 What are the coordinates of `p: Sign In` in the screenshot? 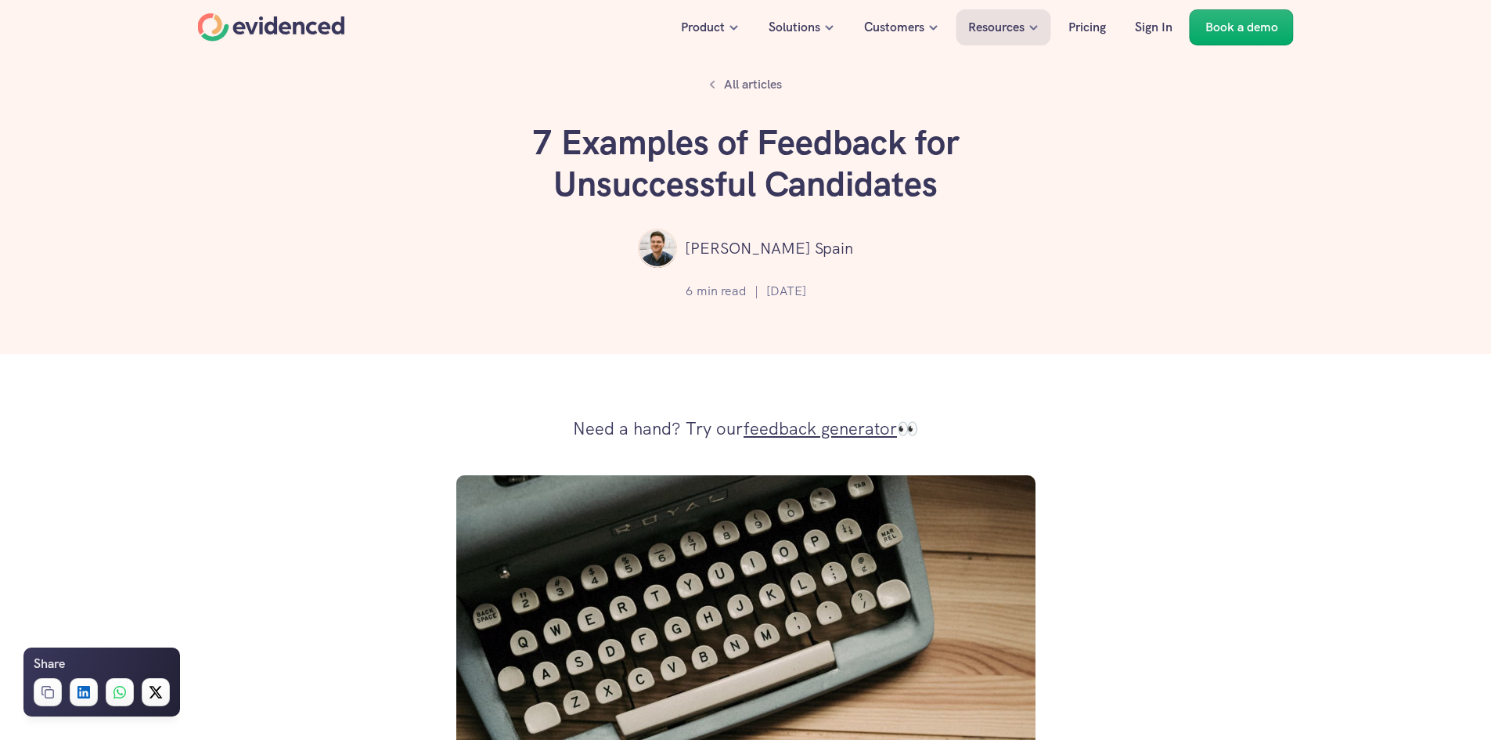 It's located at (1154, 27).